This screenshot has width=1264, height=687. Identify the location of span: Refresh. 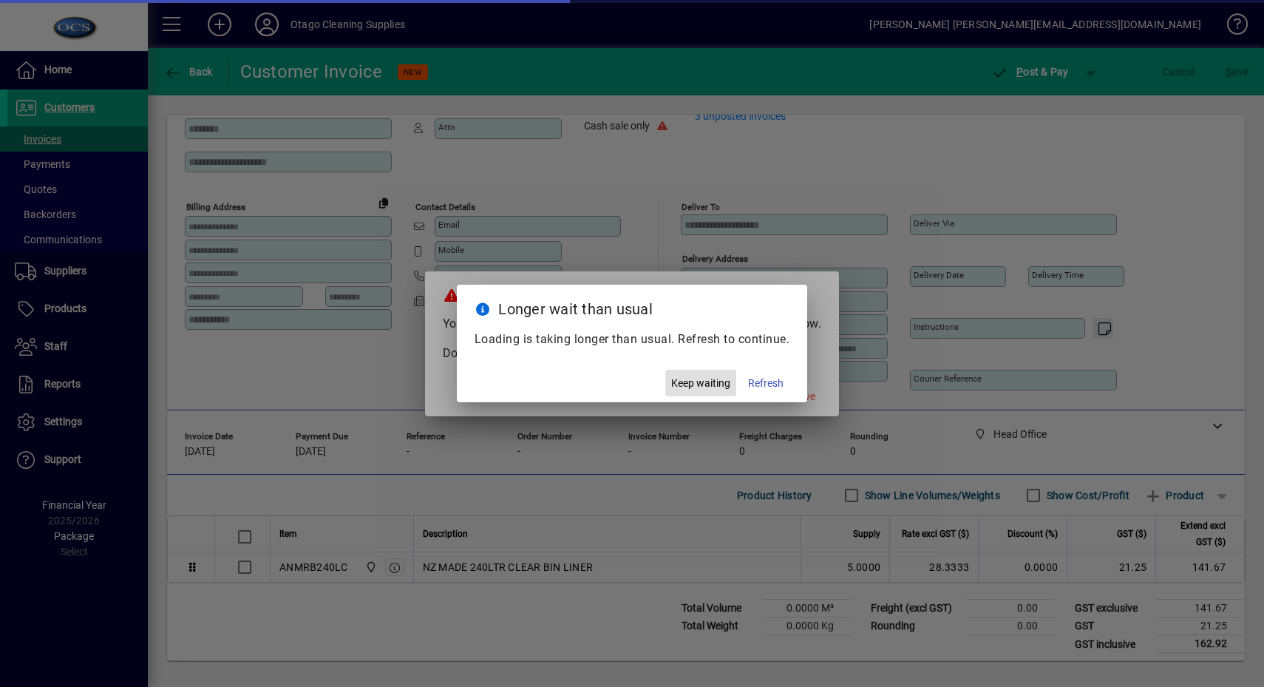
(766, 383).